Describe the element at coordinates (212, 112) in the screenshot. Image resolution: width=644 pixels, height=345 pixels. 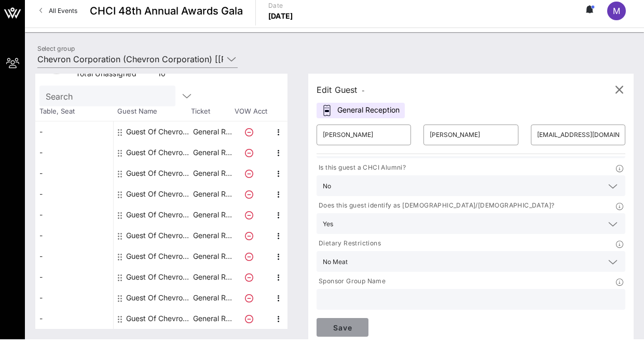
I see `span: Ticket` at that location.